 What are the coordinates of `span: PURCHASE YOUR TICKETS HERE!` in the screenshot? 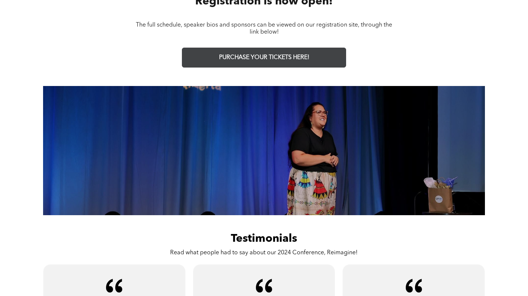 It's located at (264, 57).